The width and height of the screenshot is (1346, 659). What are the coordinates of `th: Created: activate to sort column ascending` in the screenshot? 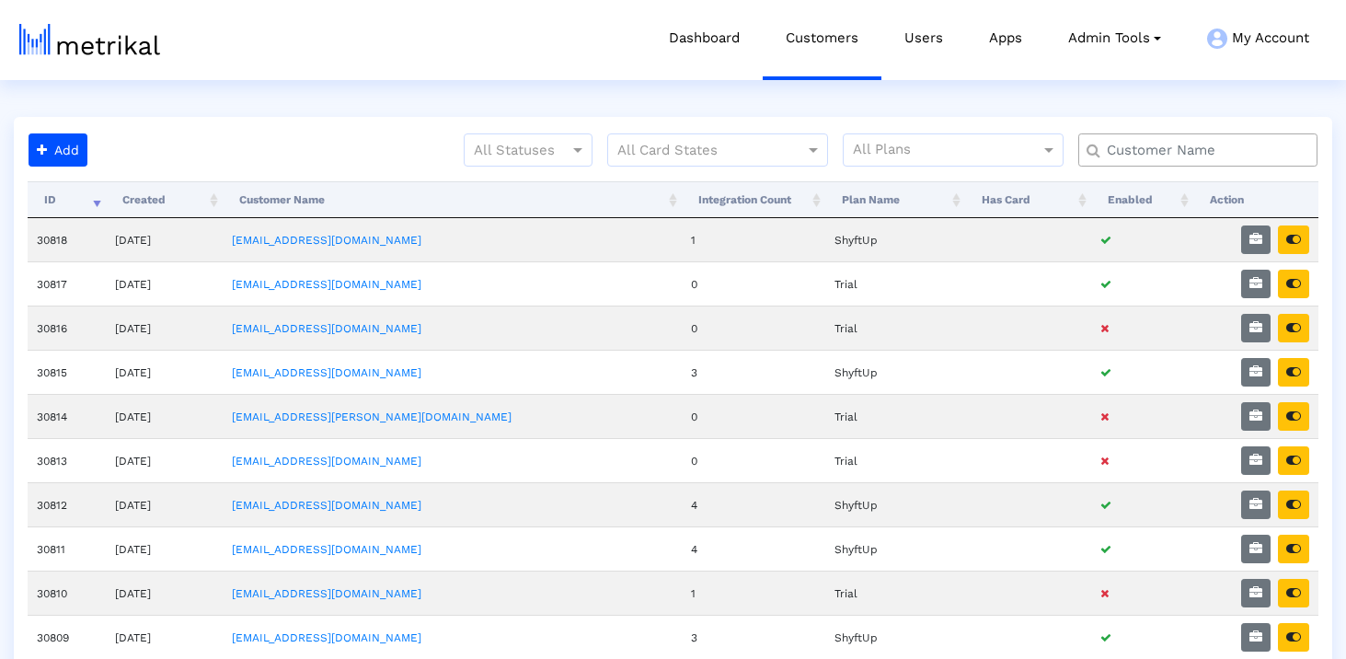 It's located at (165, 200).